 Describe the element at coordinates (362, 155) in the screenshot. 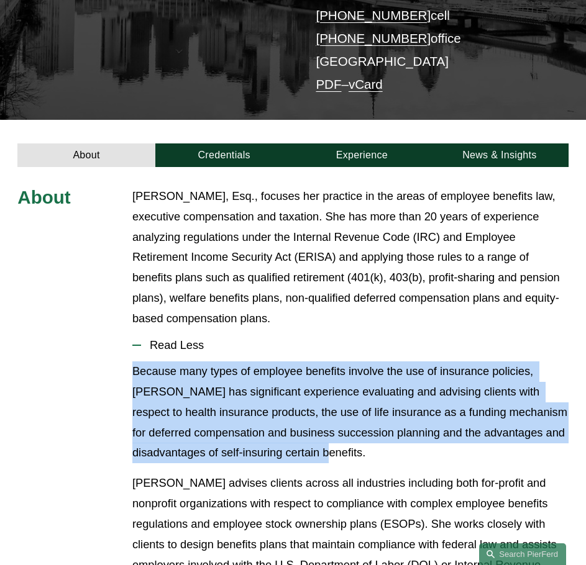

I see `a: Experience` at that location.